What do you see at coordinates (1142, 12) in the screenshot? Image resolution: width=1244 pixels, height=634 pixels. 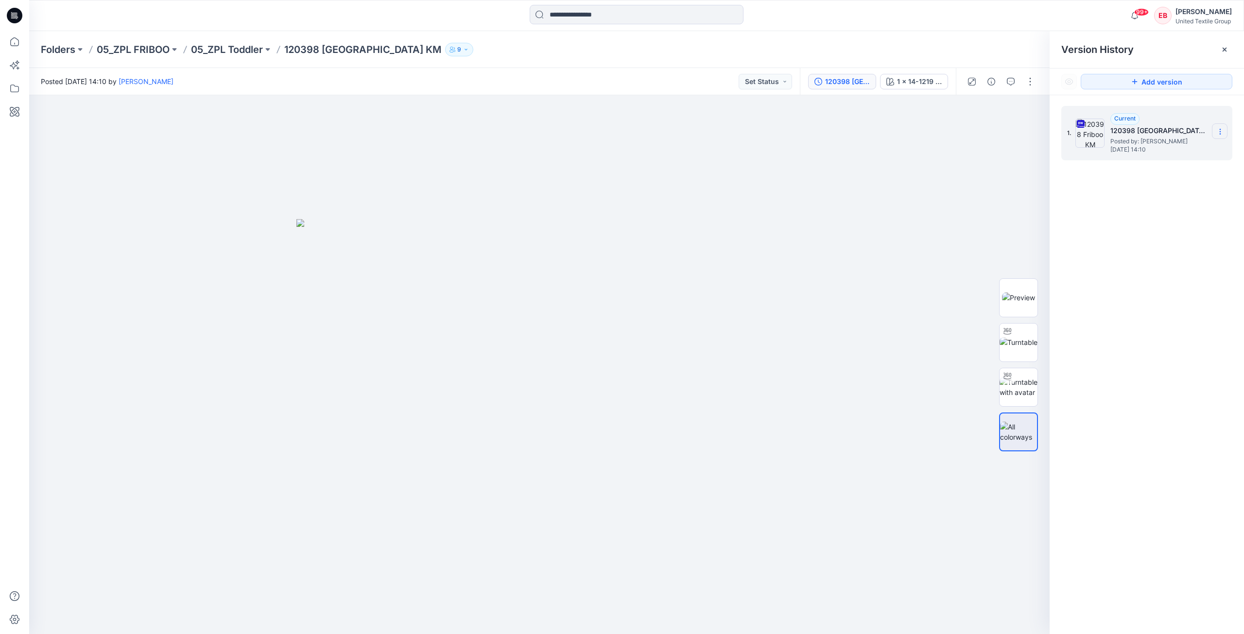 I see `span: 99+` at bounding box center [1142, 12].